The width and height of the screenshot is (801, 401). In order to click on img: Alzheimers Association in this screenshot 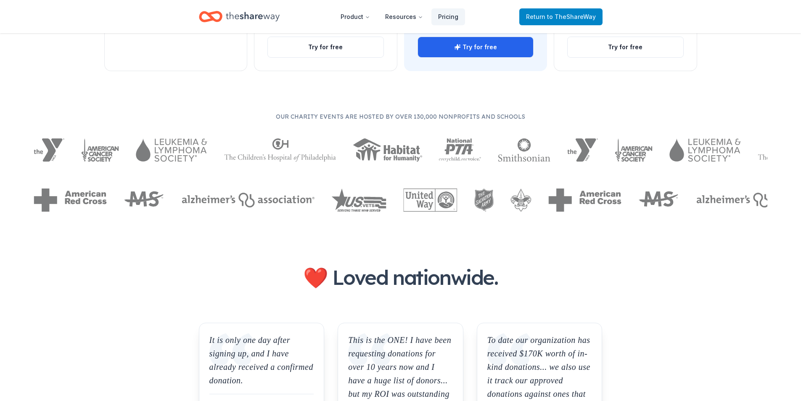, I will do `click(248, 200)`.